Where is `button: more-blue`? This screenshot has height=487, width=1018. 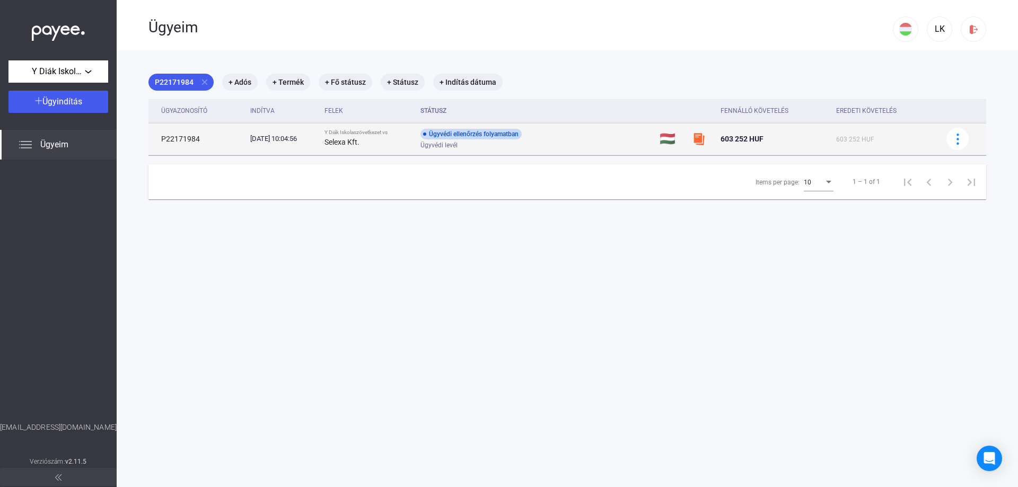
button: more-blue is located at coordinates (957, 139).